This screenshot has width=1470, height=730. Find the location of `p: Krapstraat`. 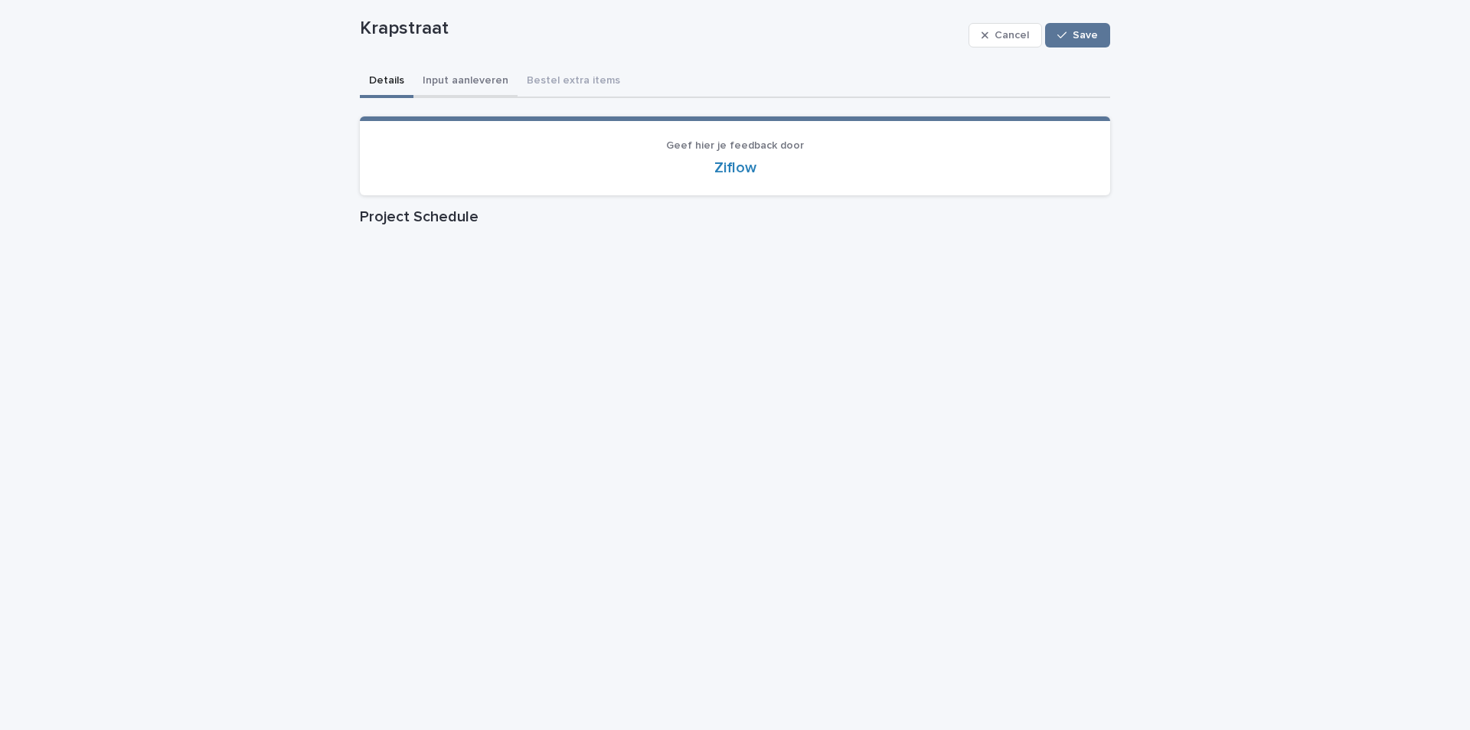

p: Krapstraat is located at coordinates (661, 28).